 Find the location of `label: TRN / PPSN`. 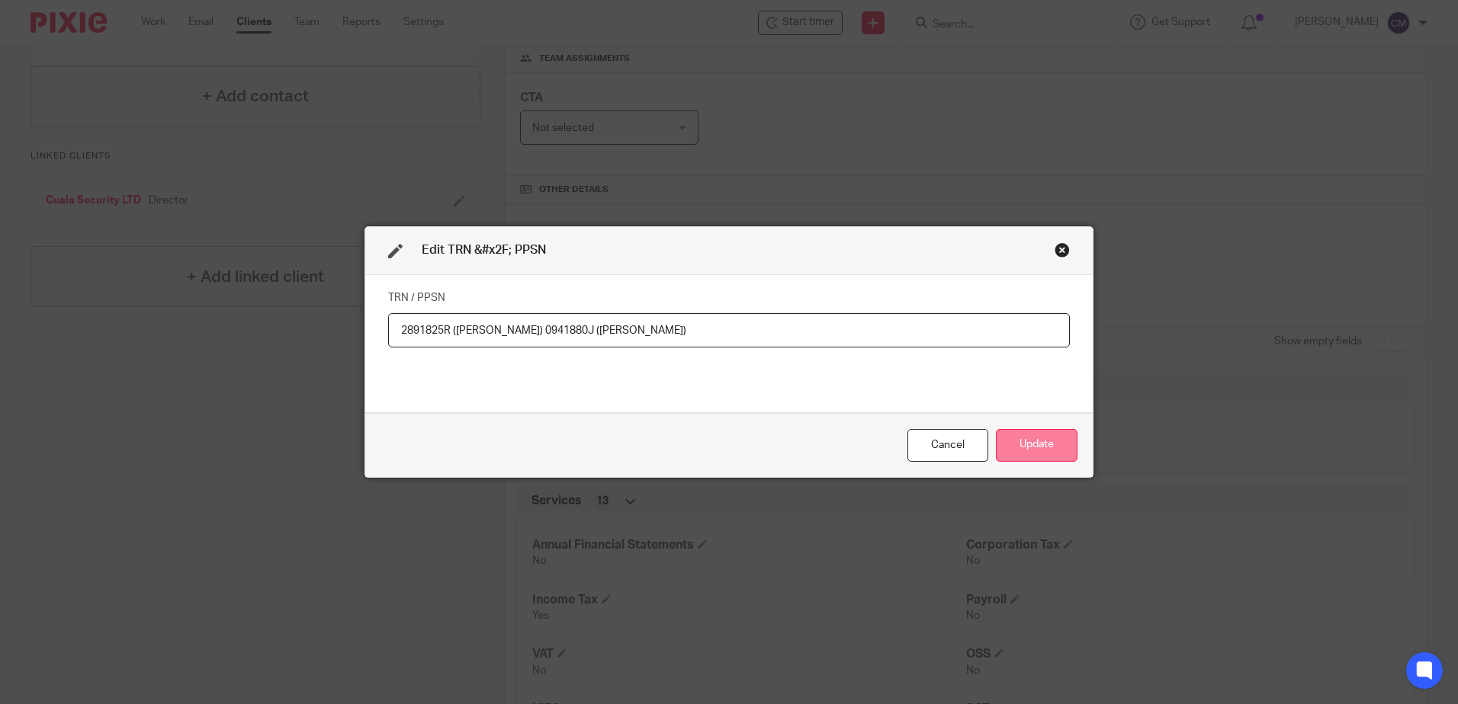

label: TRN / PPSN is located at coordinates (416, 298).